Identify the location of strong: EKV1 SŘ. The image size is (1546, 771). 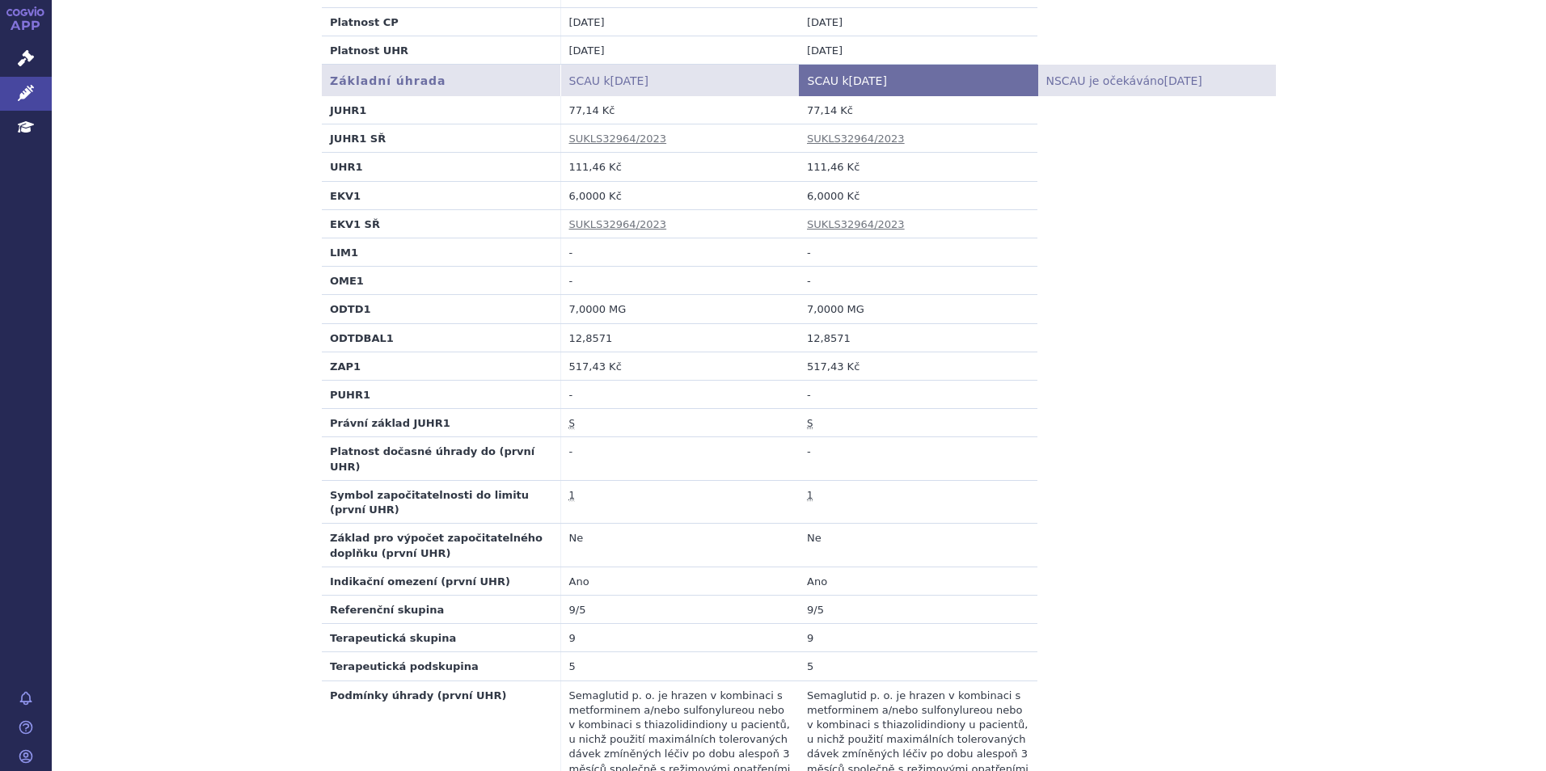
(355, 224).